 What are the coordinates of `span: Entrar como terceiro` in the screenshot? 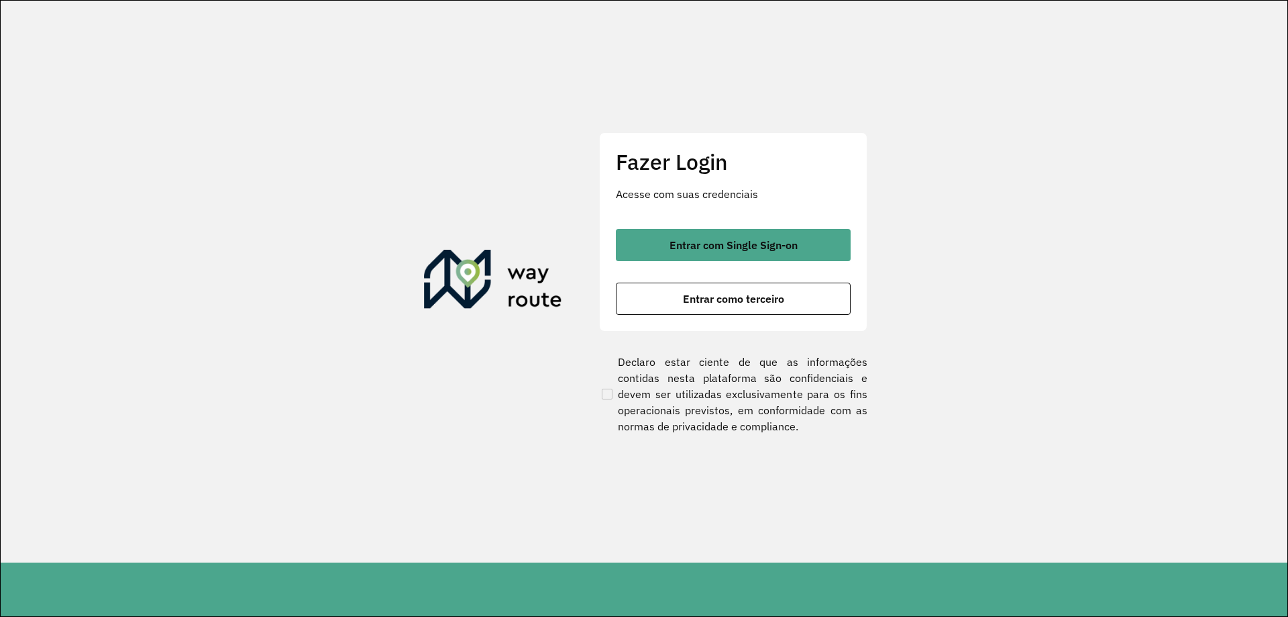 It's located at (733, 299).